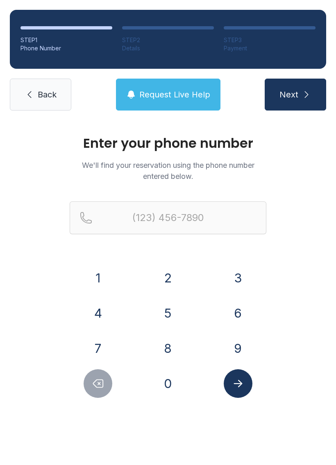 The image size is (336, 465). I want to click on button: 5, so click(168, 313).